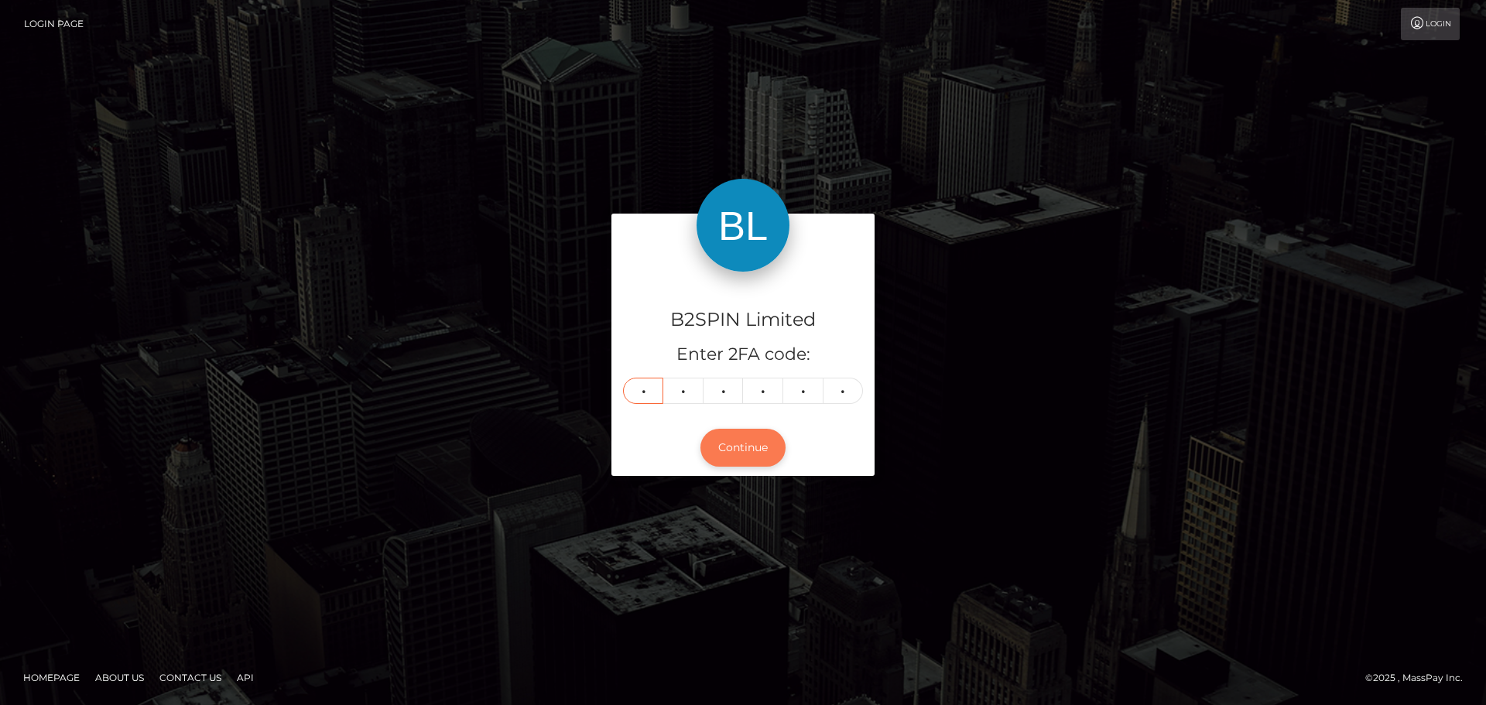 The width and height of the screenshot is (1486, 705). Describe the element at coordinates (743, 225) in the screenshot. I see `img: B2SPIN Limited` at that location.